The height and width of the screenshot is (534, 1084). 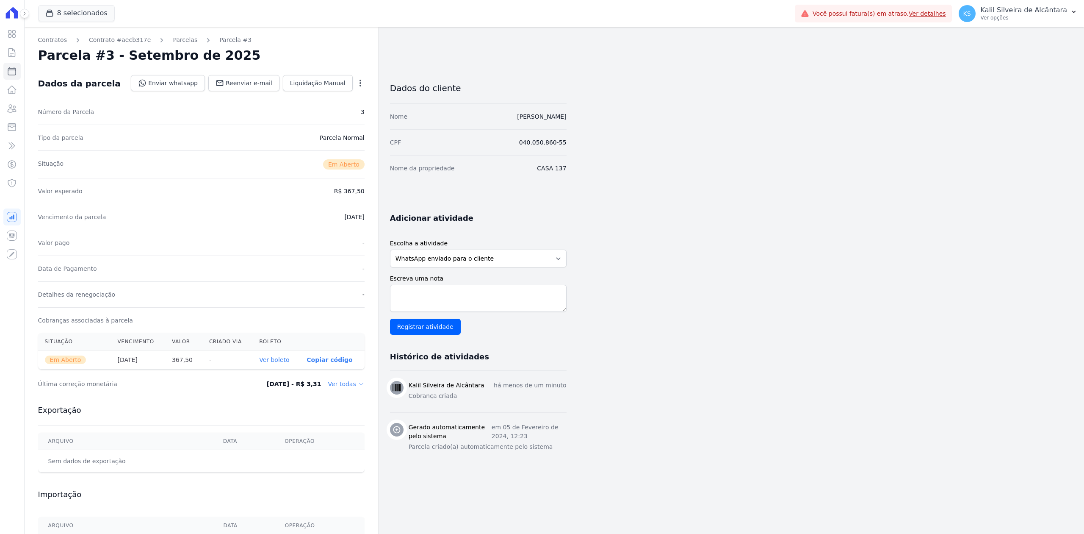 I want to click on dd: 040.050.860-55, so click(x=543, y=142).